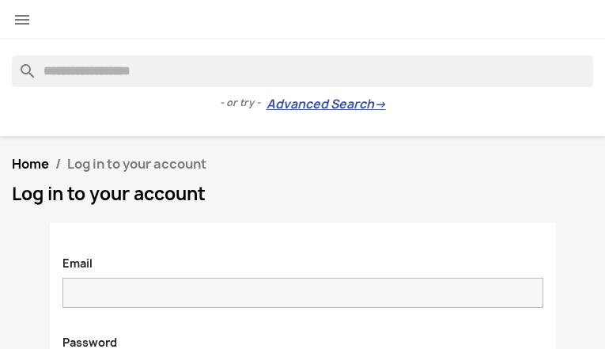 This screenshot has height=349, width=605. Describe the element at coordinates (78, 259) in the screenshot. I see `label: Email` at that location.